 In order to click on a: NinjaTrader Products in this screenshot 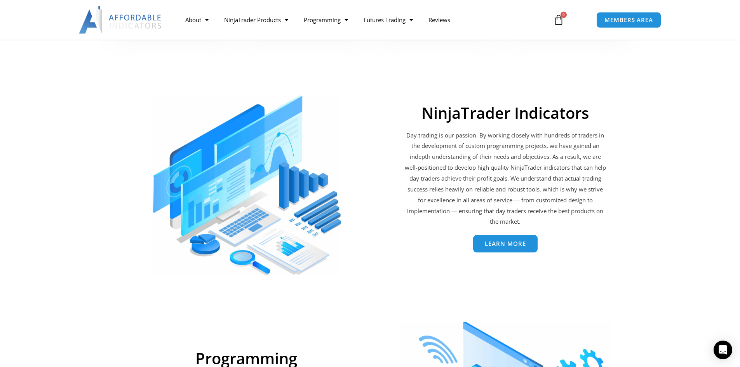, I will do `click(256, 20)`.